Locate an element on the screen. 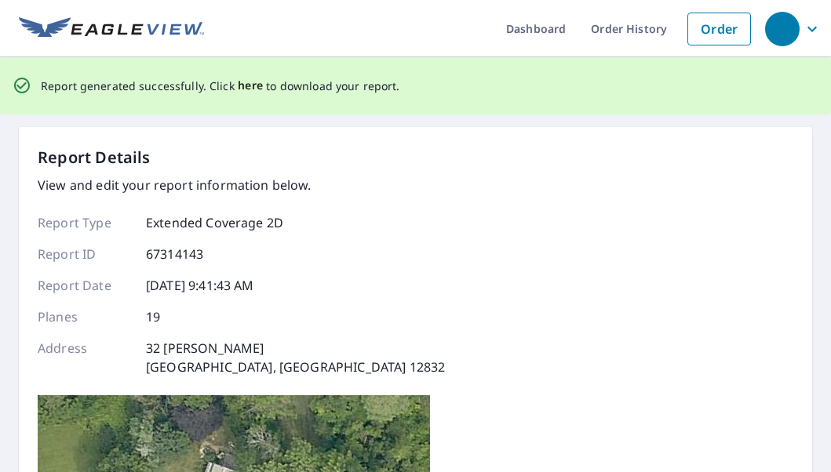  span: here is located at coordinates (250, 85).